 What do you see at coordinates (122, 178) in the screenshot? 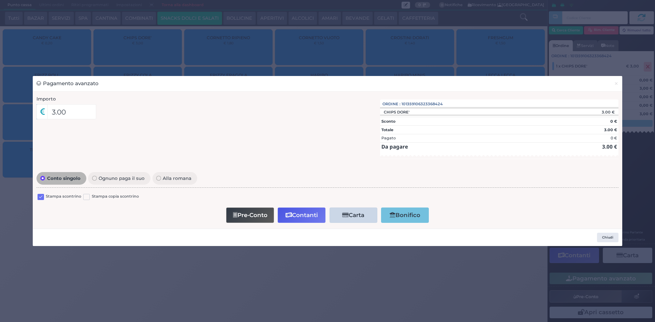
I see `span: Ognuno paga il suo` at bounding box center [122, 178].